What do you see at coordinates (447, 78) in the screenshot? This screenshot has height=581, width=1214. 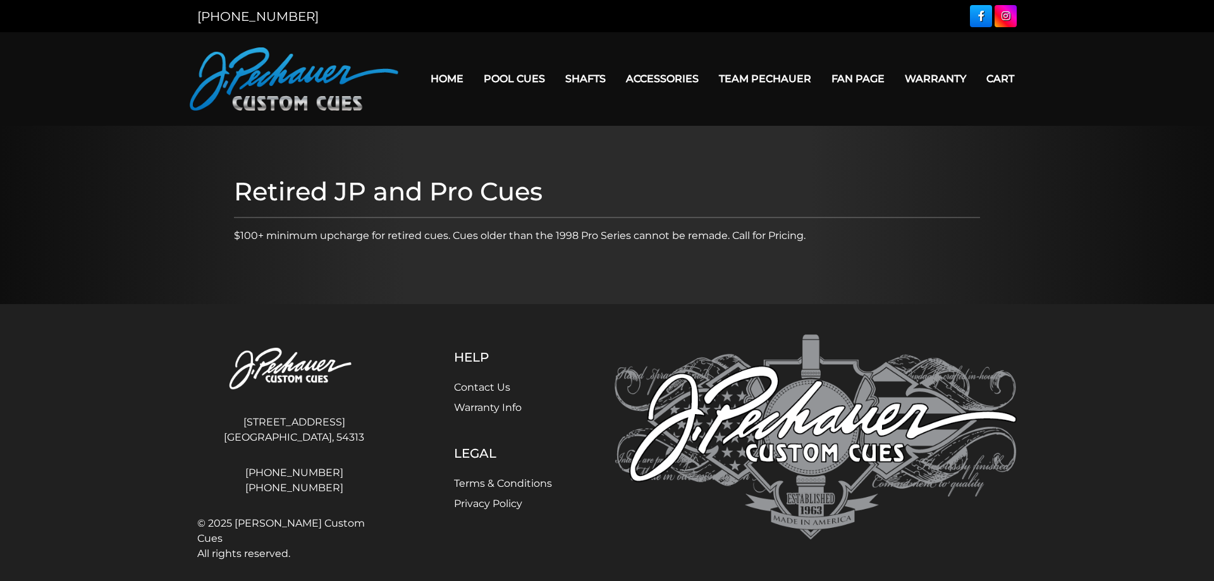 I see `a: Home` at bounding box center [447, 78].